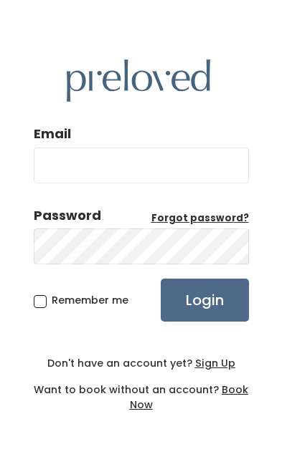 The height and width of the screenshot is (472, 282). I want to click on div: Don't have an account yet?, so click(141, 363).